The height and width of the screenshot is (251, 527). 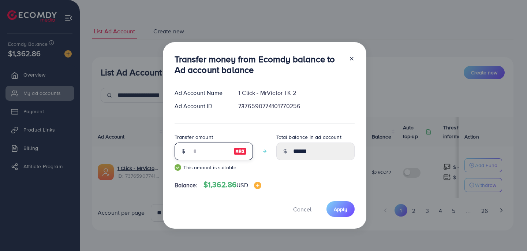 What do you see at coordinates (186, 185) in the screenshot?
I see `span: Balance:` at bounding box center [186, 185].